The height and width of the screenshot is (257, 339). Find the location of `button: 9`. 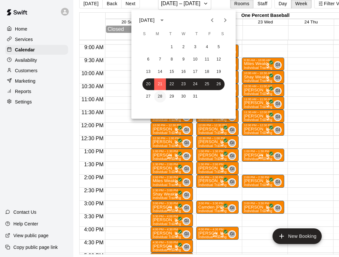

button: 9 is located at coordinates (183, 60).